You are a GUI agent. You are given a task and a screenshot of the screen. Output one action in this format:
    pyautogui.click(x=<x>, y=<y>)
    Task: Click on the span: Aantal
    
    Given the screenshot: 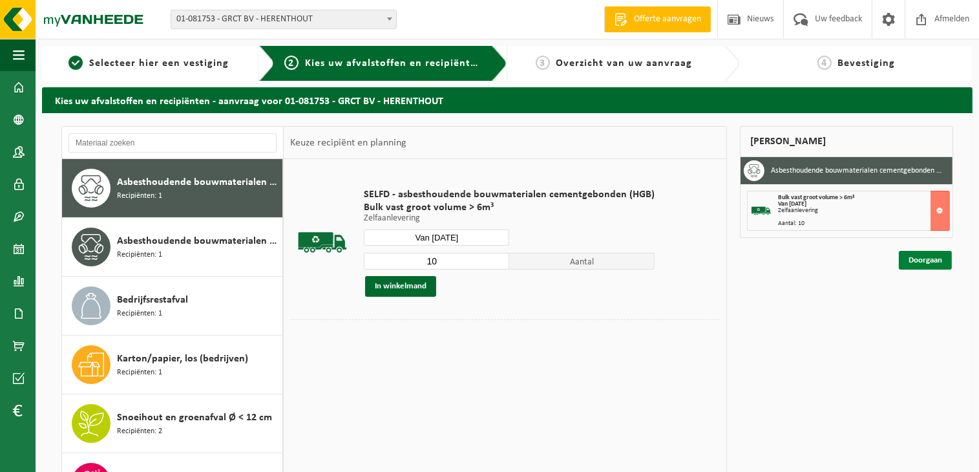 What is the action you would take?
    pyautogui.click(x=582, y=261)
    